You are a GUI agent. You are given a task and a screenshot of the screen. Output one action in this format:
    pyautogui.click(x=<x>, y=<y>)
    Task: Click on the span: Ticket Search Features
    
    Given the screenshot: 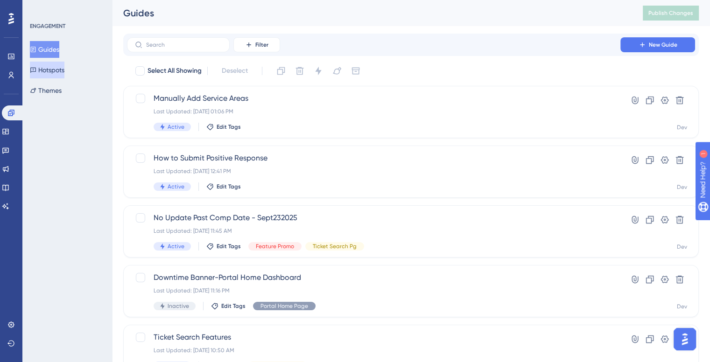 What is the action you would take?
    pyautogui.click(x=374, y=338)
    